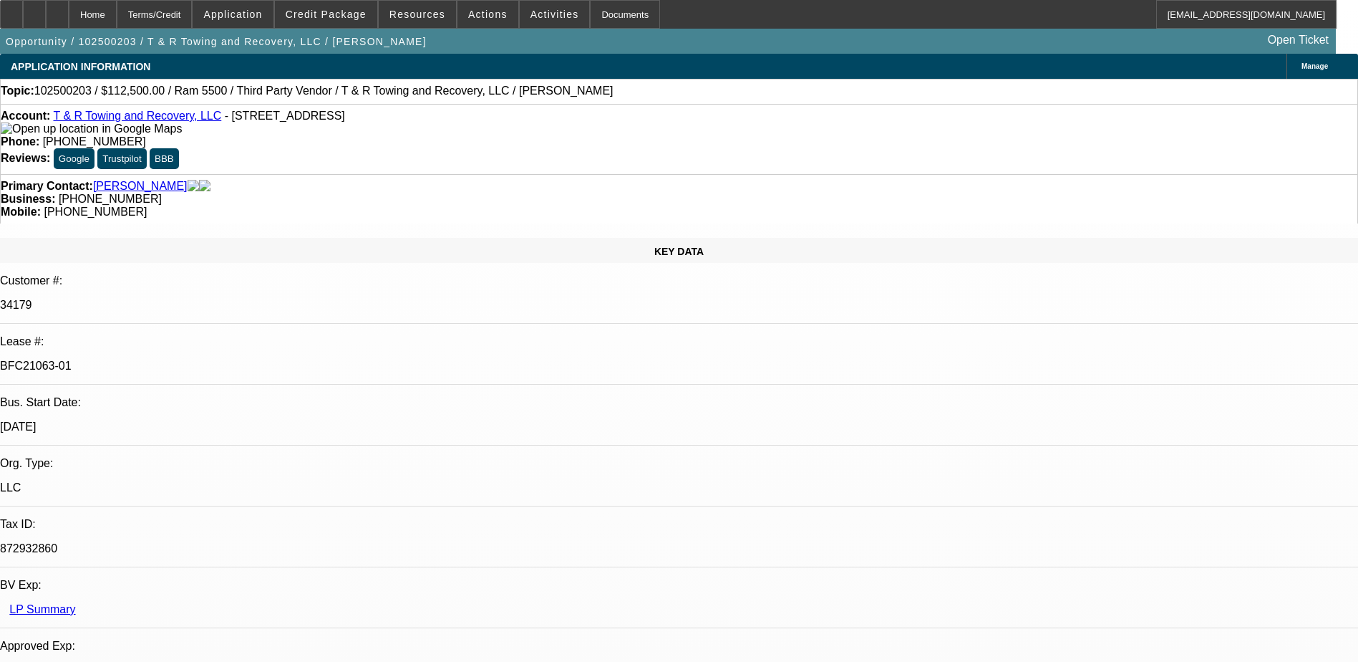 This screenshot has height=662, width=1358. What do you see at coordinates (28, 198) in the screenshot?
I see `strong: Business:` at bounding box center [28, 198].